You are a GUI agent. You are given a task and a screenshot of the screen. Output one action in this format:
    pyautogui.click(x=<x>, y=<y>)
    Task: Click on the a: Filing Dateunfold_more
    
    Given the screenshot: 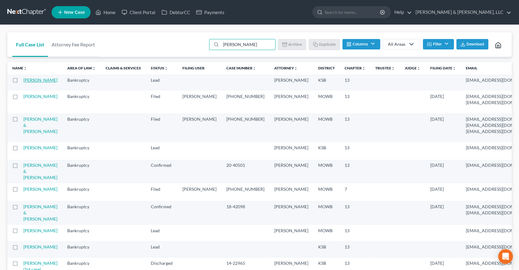 What is the action you would take?
    pyautogui.click(x=443, y=68)
    